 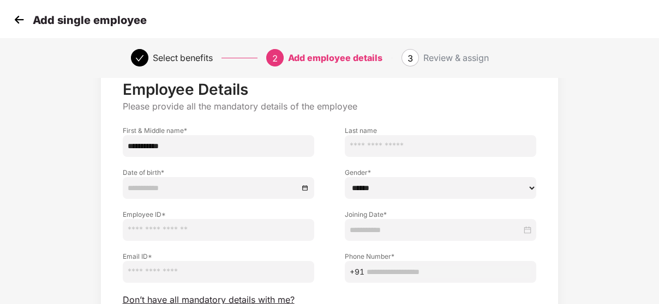 I want to click on p: Add single employee, so click(x=89, y=20).